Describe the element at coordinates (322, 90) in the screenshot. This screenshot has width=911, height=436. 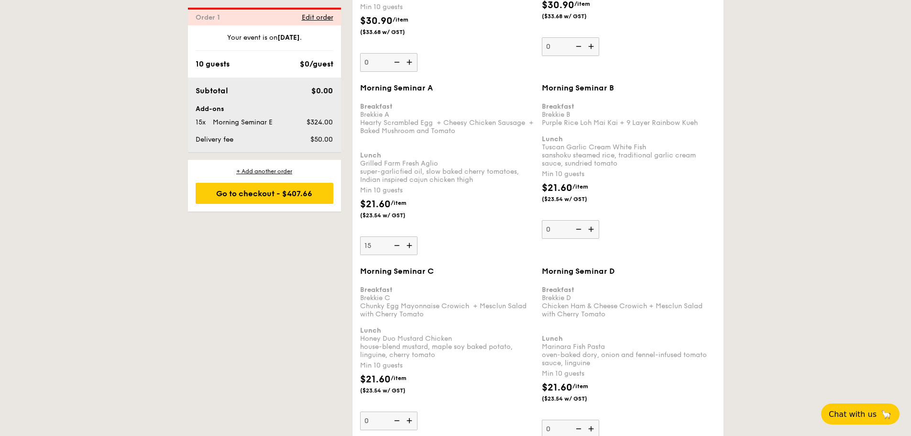
I see `span: $0.00` at that location.